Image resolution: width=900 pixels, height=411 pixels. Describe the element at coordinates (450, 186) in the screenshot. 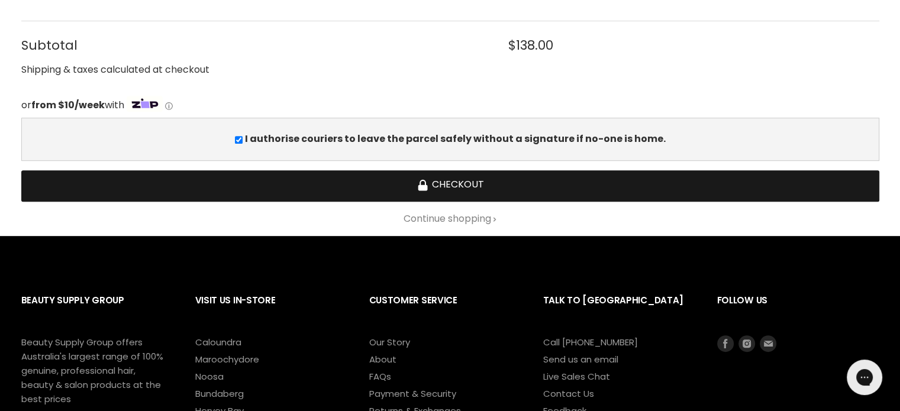

I see `button: Checkout` at that location.